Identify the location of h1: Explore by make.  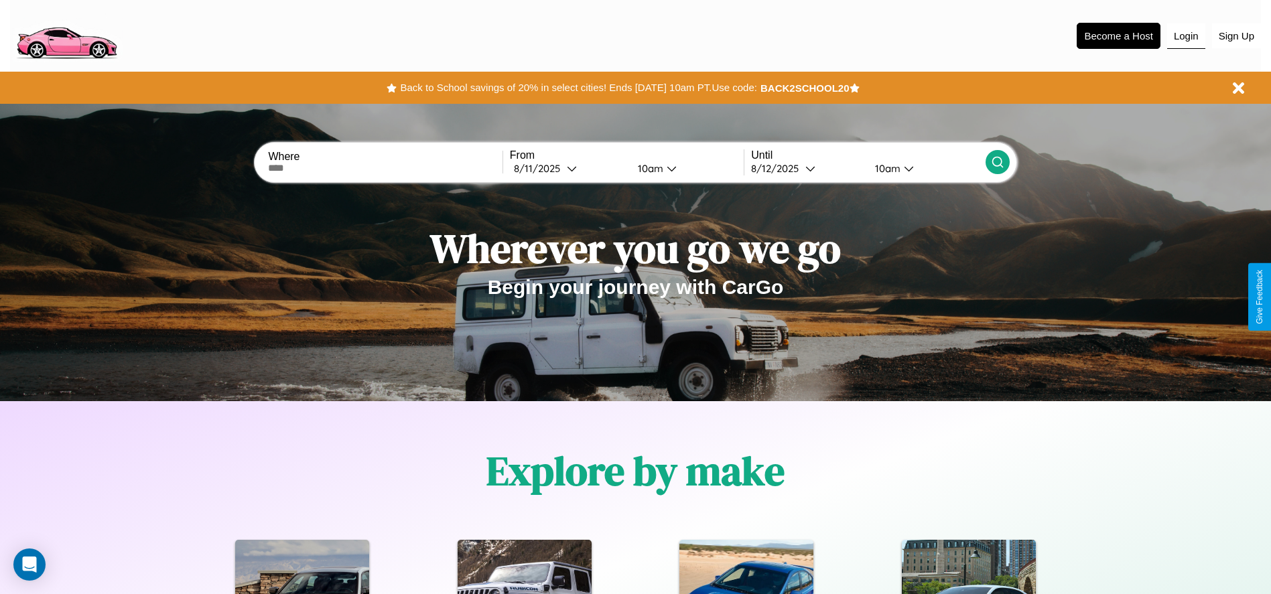
(635, 471).